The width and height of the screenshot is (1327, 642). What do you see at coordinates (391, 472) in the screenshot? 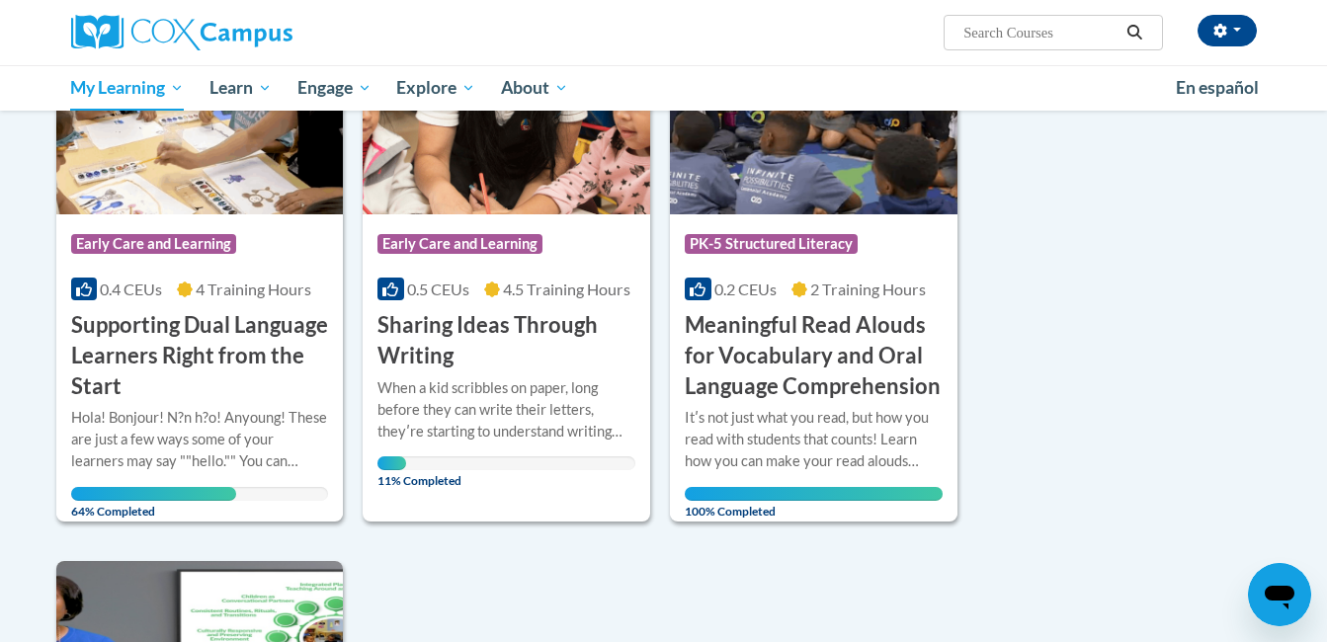
I see `span: 11% Completed` at bounding box center [391, 472].